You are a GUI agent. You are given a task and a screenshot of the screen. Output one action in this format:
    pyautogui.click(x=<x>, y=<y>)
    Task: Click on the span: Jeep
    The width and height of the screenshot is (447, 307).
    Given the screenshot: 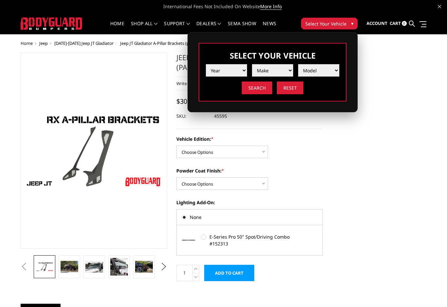 What is the action you would take?
    pyautogui.click(x=43, y=43)
    